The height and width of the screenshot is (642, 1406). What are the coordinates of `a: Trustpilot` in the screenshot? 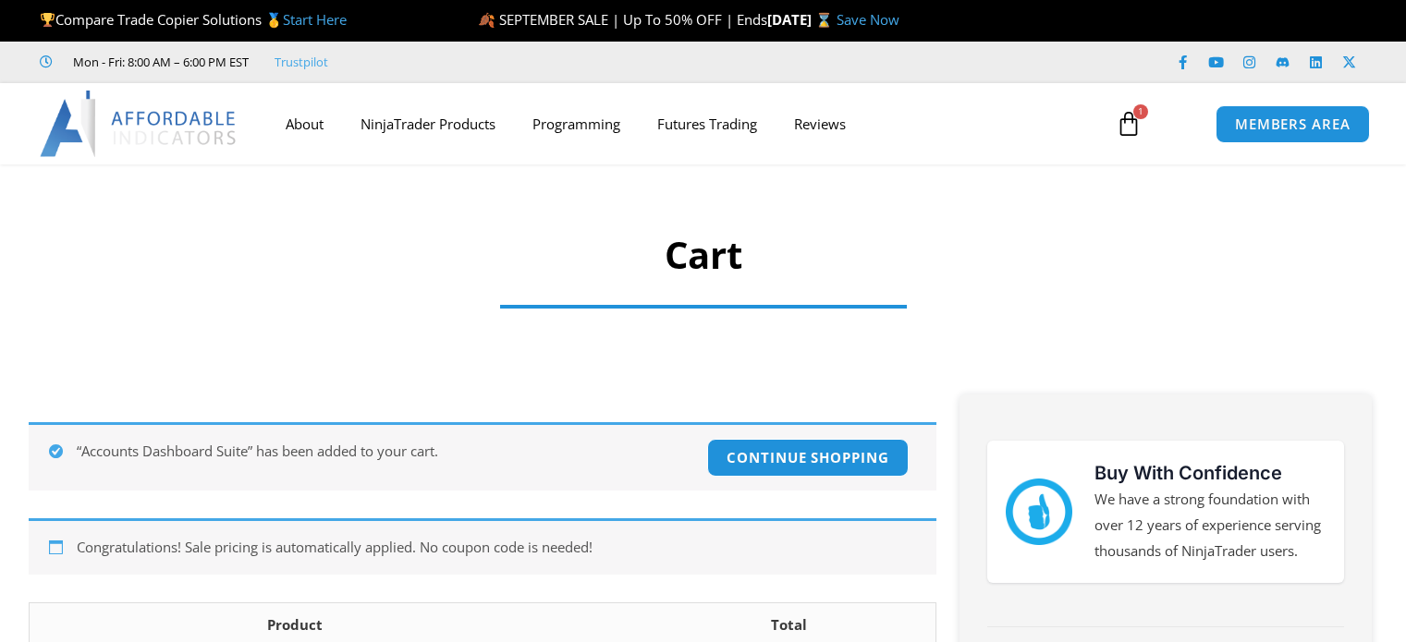 It's located at (301, 62).